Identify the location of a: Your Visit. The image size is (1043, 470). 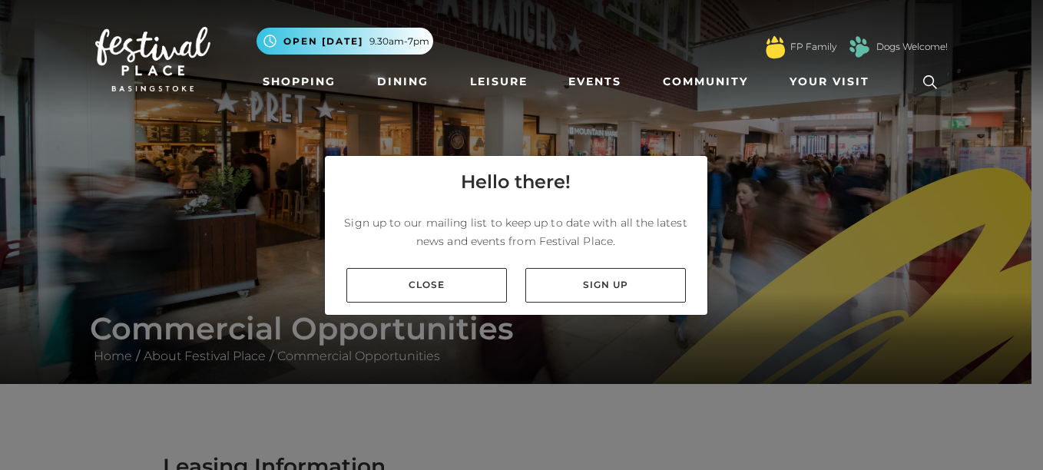
(834, 81).